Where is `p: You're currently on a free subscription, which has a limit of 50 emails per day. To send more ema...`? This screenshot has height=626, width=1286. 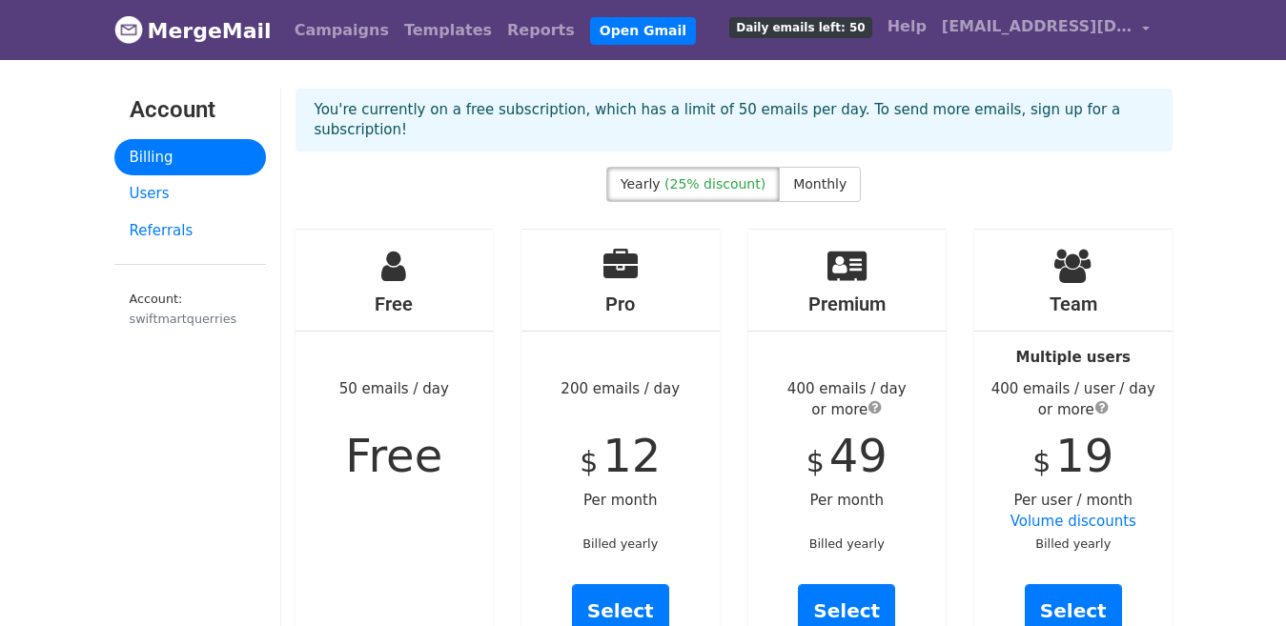
p: You're currently on a free subscription, which has a limit of 50 emails per day. To send more ema... is located at coordinates (734, 120).